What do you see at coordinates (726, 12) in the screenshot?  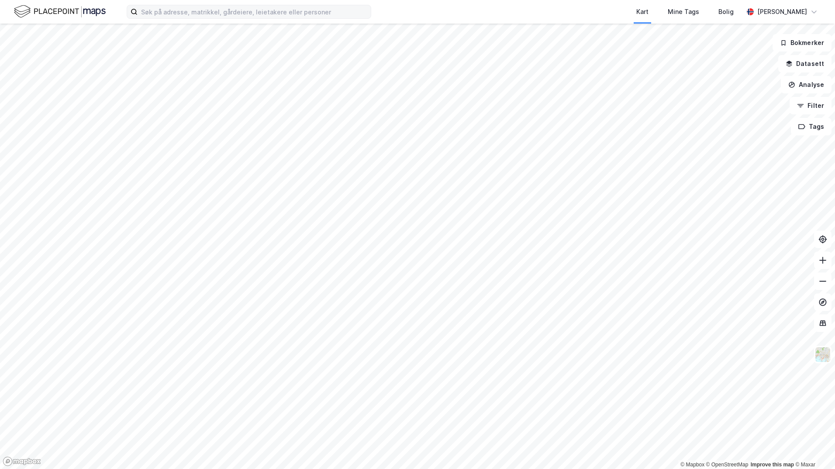 I see `div: Bolig` at bounding box center [726, 12].